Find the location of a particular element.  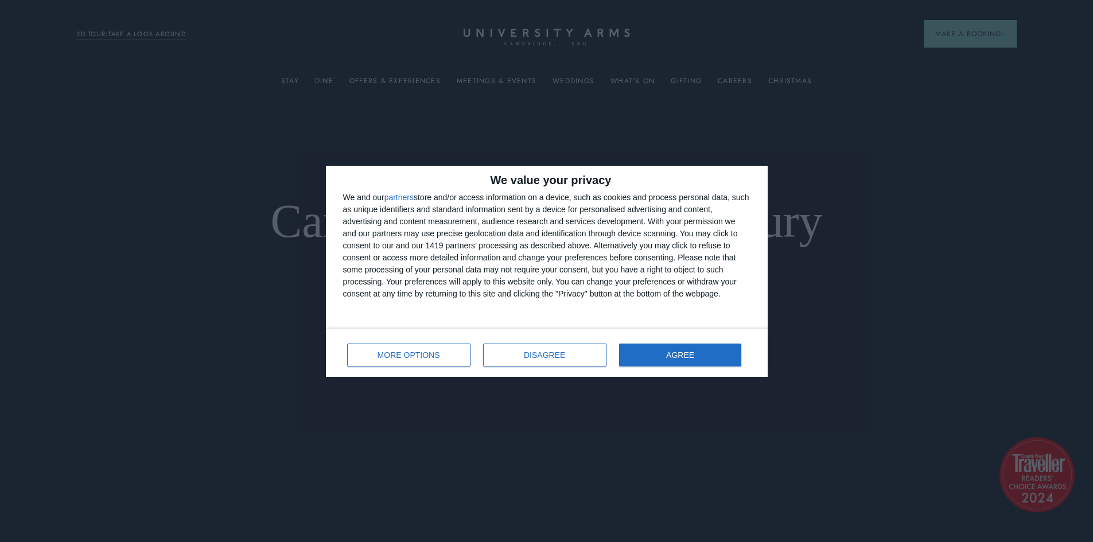

button: partners is located at coordinates (399, 197).